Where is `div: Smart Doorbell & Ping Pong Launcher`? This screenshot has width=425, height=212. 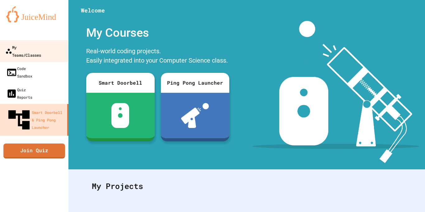
div: Smart Doorbell & Ping Pong Launcher is located at coordinates (35, 120).